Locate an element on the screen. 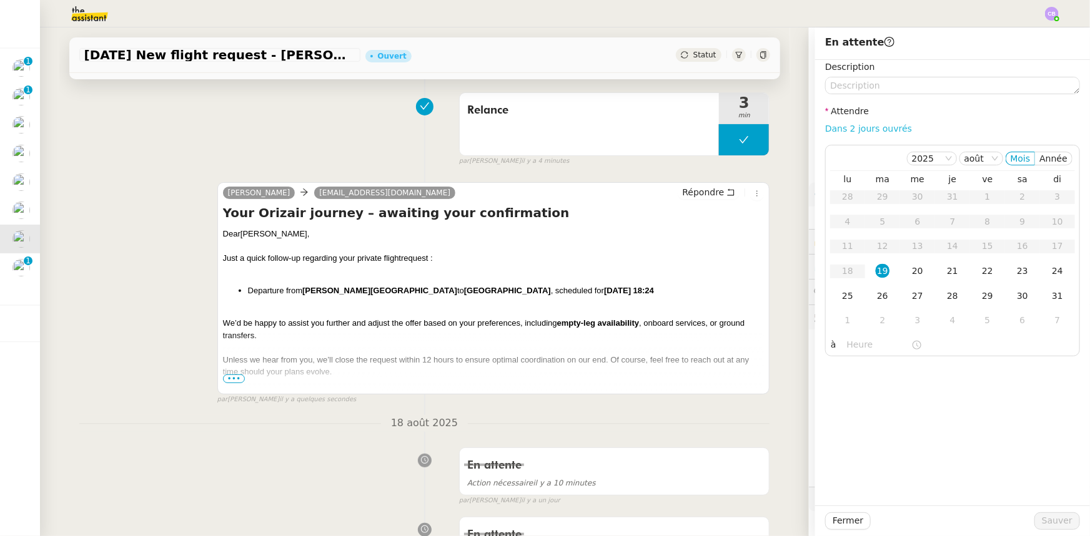 The width and height of the screenshot is (1090, 536). img: users%2FyAaYa0thh1TqqME0LKuif5ROJi43%2Favatar%2F3a825d04-53b1-4b39-9daa-af456df7ce53 is located at coordinates (21, 210).